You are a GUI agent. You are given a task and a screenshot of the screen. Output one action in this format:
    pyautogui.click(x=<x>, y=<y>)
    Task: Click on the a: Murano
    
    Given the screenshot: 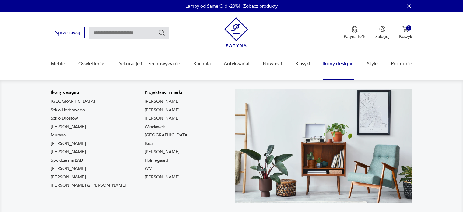 What is the action you would take?
    pyautogui.click(x=58, y=135)
    